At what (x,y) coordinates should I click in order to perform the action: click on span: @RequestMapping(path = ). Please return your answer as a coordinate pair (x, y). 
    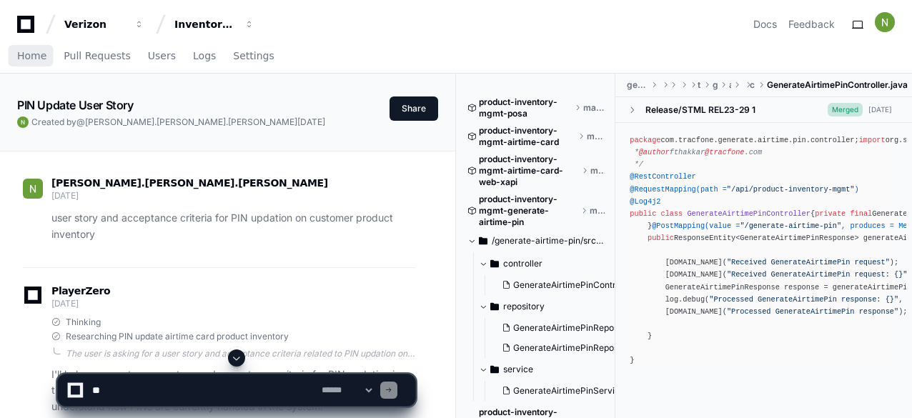
    Looking at the image, I should click on (744, 189).